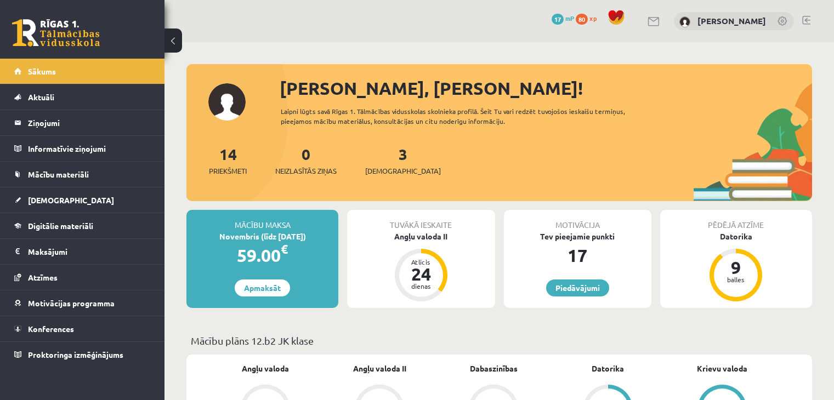 This screenshot has height=400, width=834. Describe the element at coordinates (577, 236) in the screenshot. I see `div: Tev pieejamie punkti` at that location.